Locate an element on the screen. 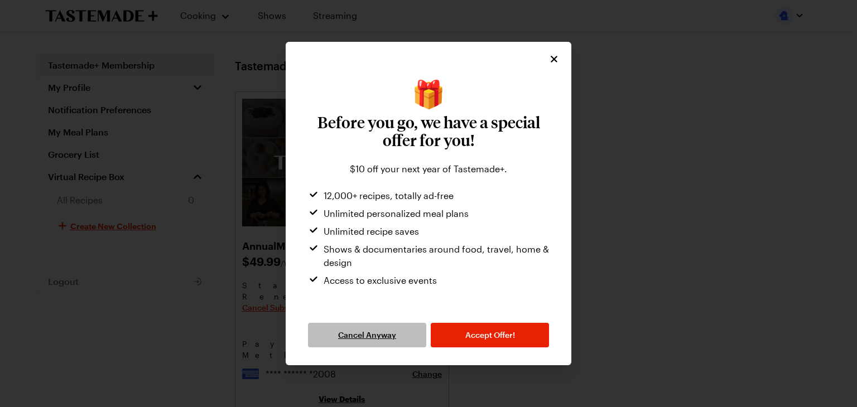 The height and width of the screenshot is (407, 857). span: wrapped present emoji is located at coordinates (429, 93).